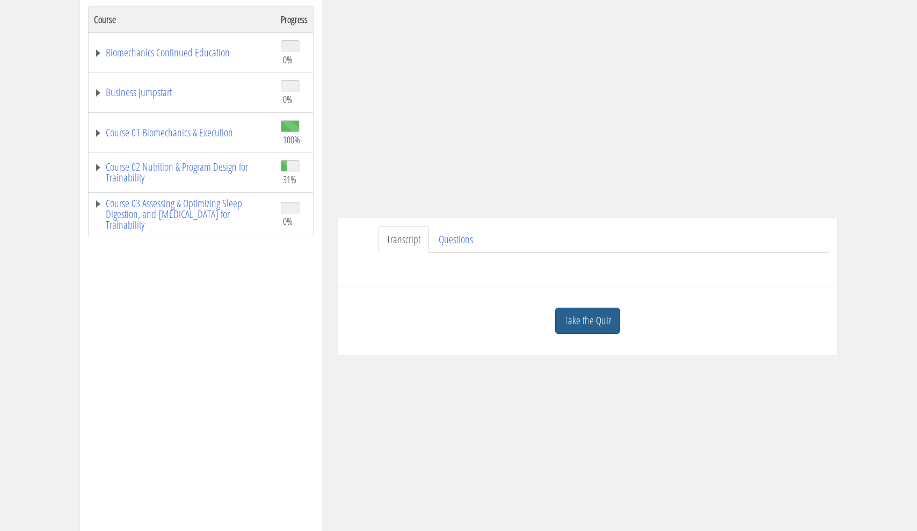  Describe the element at coordinates (587, 320) in the screenshot. I see `a: Take the Quiz` at that location.